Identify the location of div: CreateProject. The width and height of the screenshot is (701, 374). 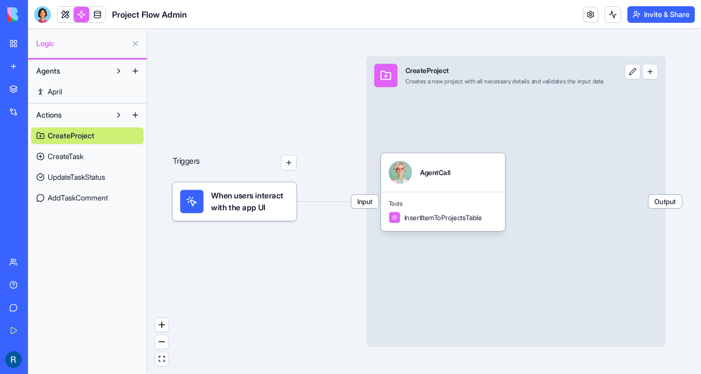
(504, 70).